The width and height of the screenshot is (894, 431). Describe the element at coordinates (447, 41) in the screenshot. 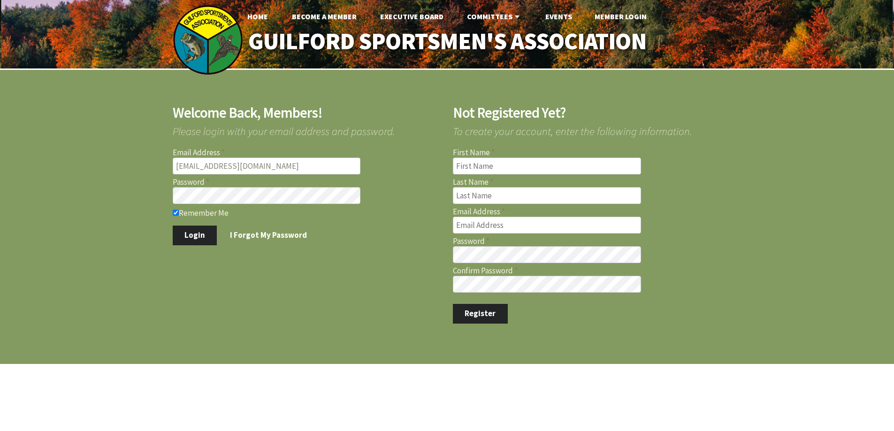

I see `a: Guilford Sportsmen's Association` at that location.